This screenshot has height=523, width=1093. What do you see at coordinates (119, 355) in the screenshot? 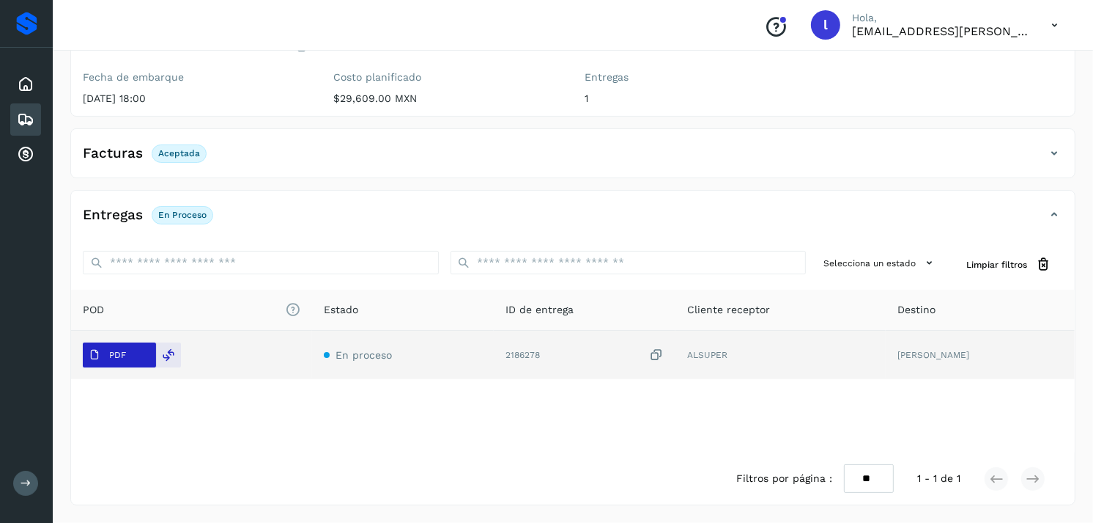
I see `button: PDF` at bounding box center [119, 355].